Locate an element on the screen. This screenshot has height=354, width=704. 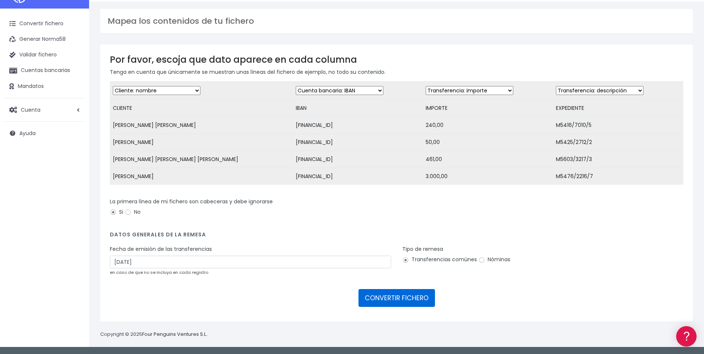
td: M5476/2216/7 is located at coordinates (617, 177).